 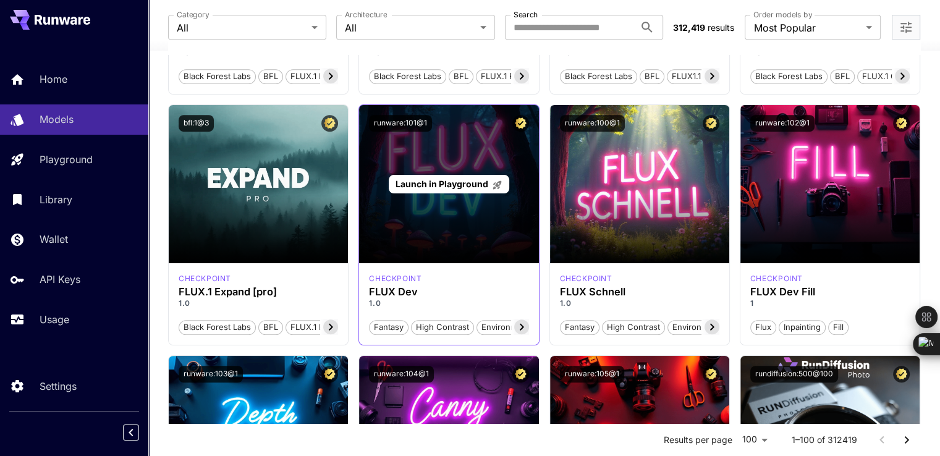 I want to click on p: Home, so click(x=53, y=79).